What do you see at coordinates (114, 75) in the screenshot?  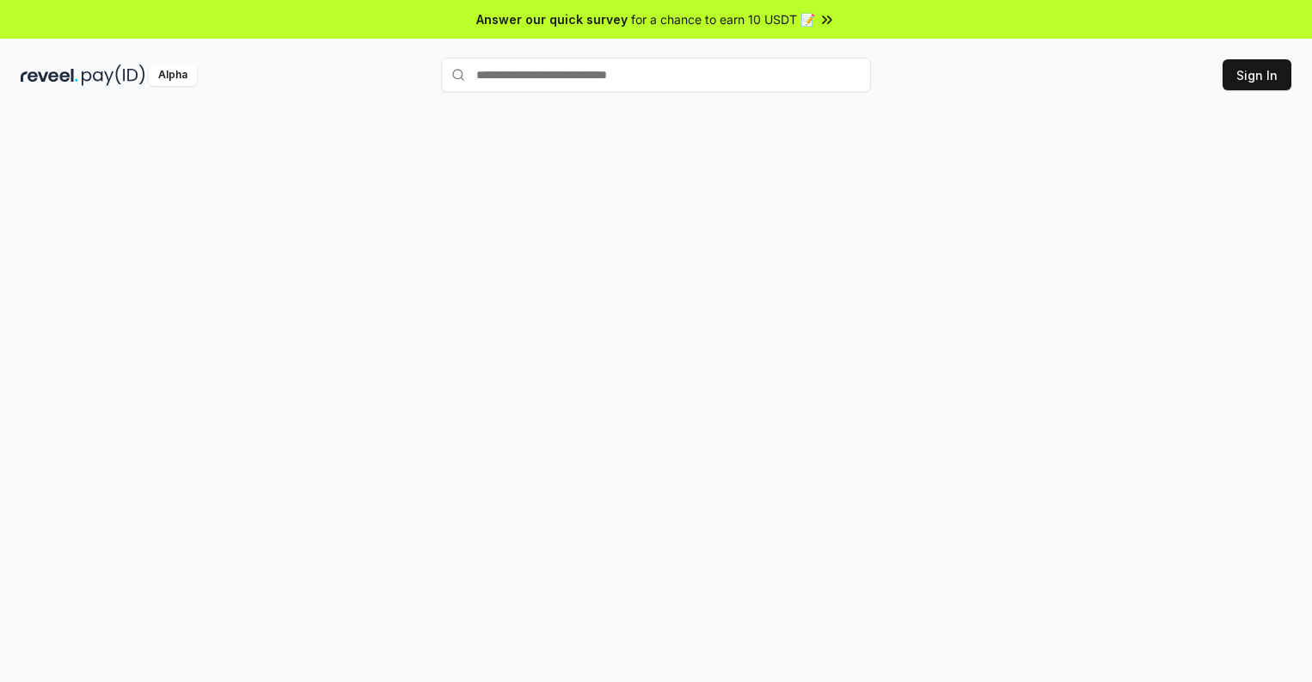 I see `img: pay_id` at bounding box center [114, 75].